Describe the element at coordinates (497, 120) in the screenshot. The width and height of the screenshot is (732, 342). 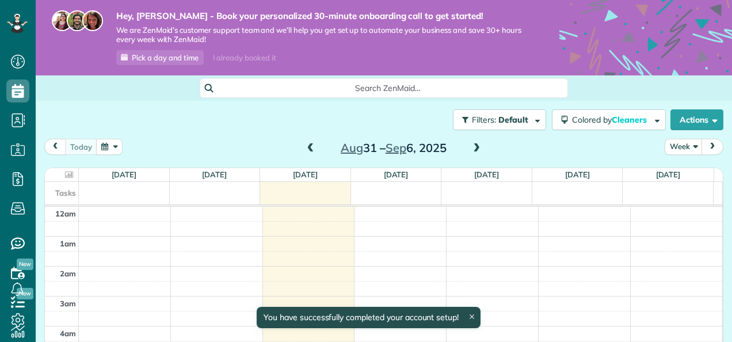
I see `a: Filters: Default` at that location.